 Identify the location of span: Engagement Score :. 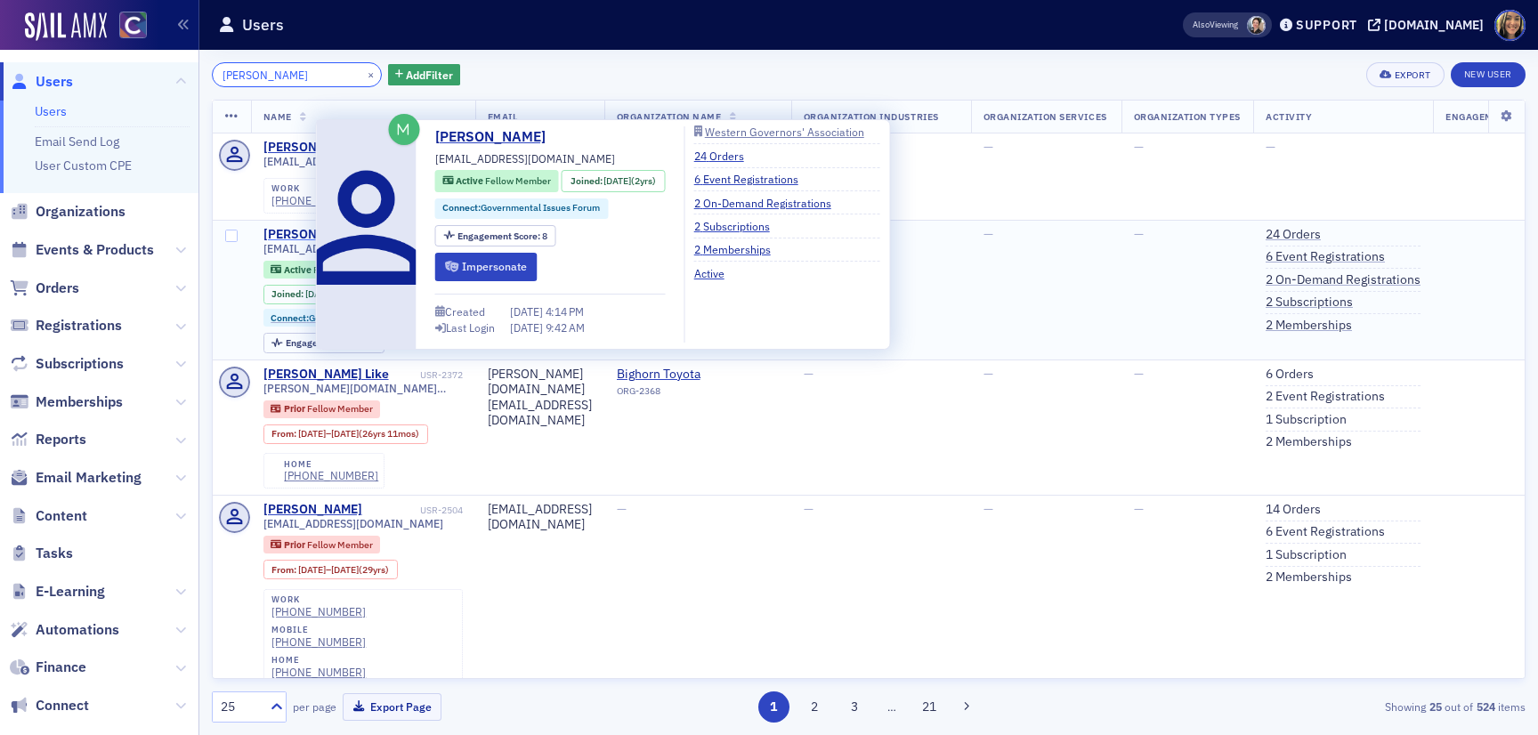
(499, 236).